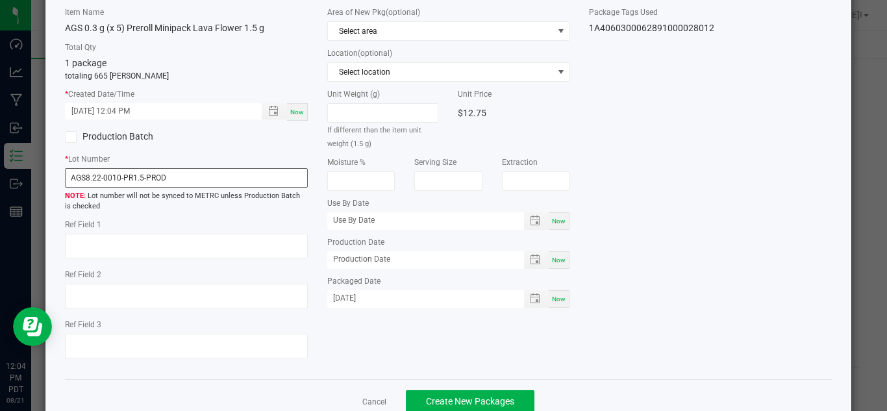 The height and width of the screenshot is (411, 887). I want to click on label: Created Date/Time, so click(186, 94).